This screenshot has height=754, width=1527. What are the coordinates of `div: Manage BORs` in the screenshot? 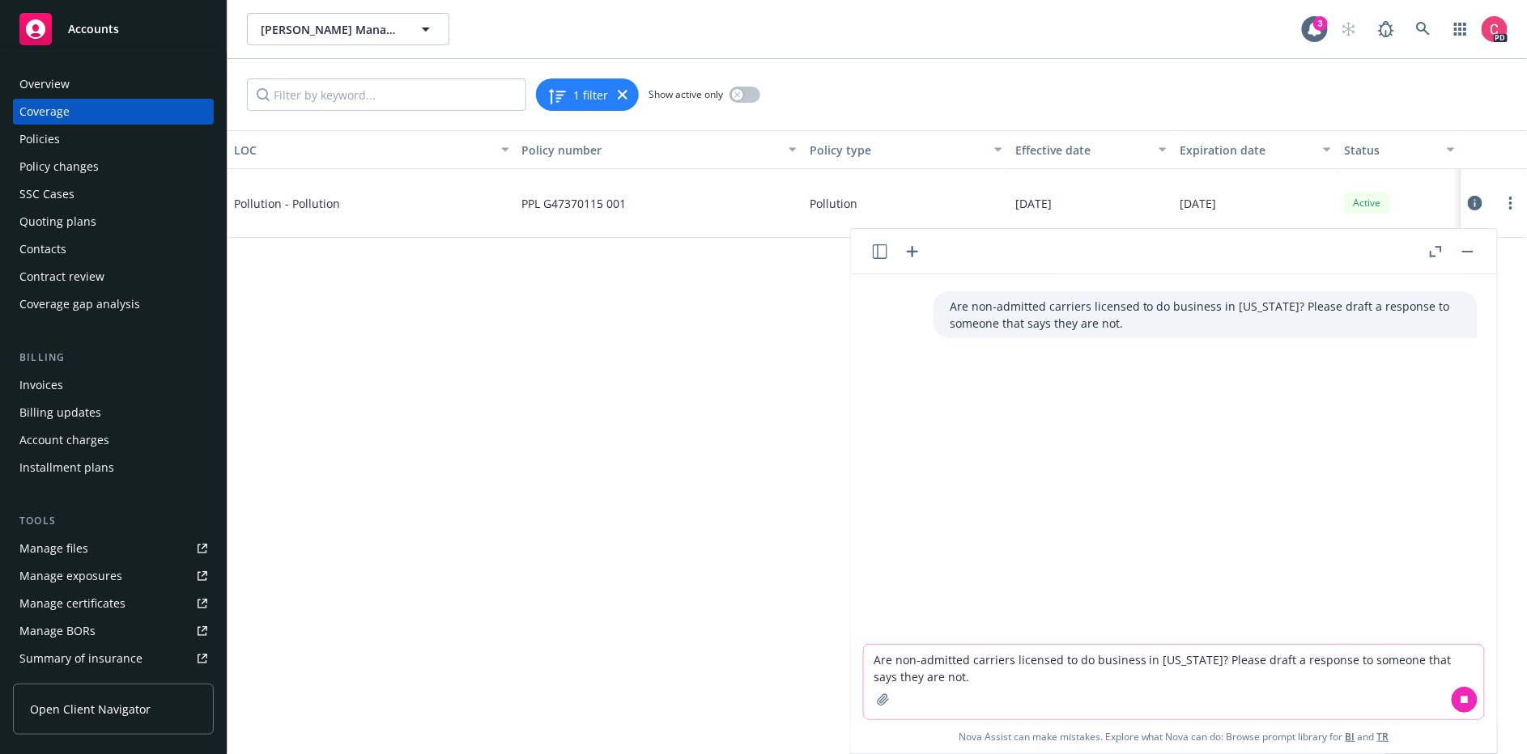 It's located at (57, 631).